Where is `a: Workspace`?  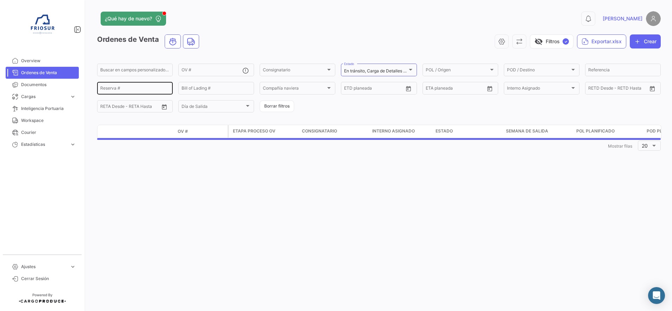
a: Workspace is located at coordinates (42, 121).